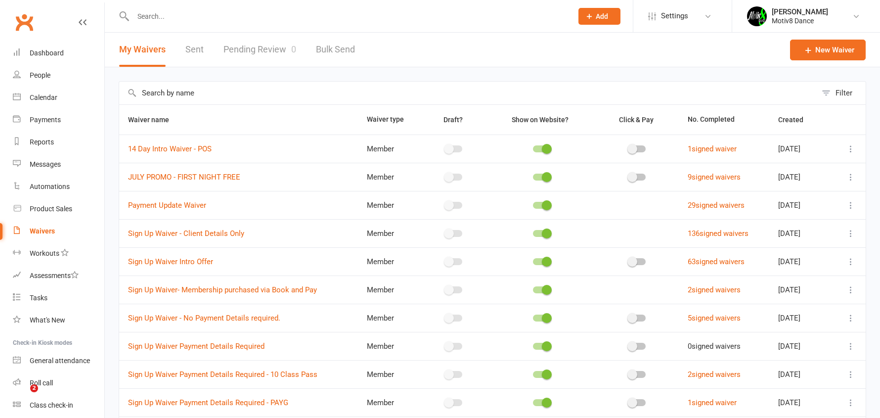  I want to click on button: Click & Pay, so click(637, 120).